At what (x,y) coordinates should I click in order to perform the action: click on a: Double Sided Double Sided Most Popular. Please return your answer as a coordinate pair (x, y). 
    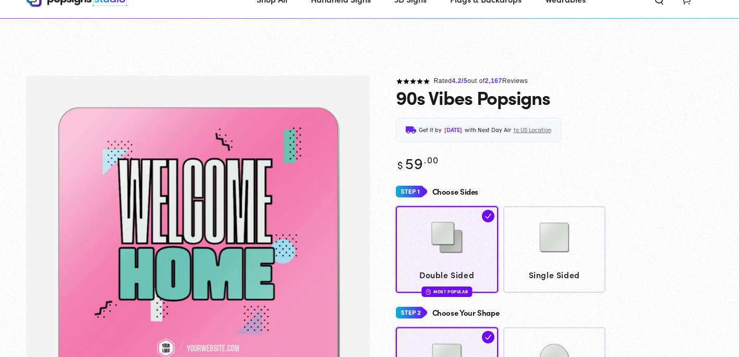
    Looking at the image, I should click on (447, 249).